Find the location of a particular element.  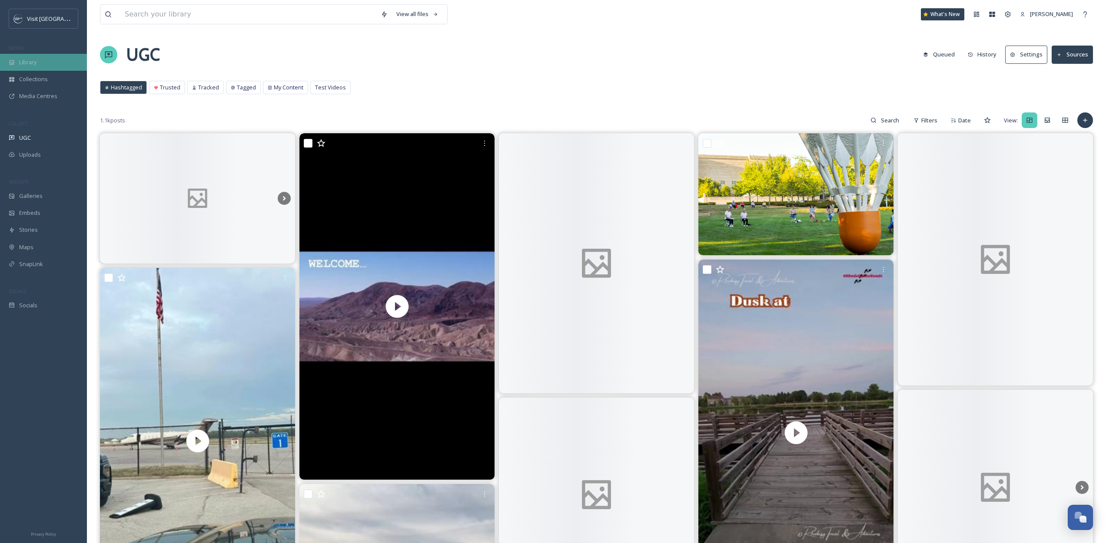

div: View all files is located at coordinates (417, 14).